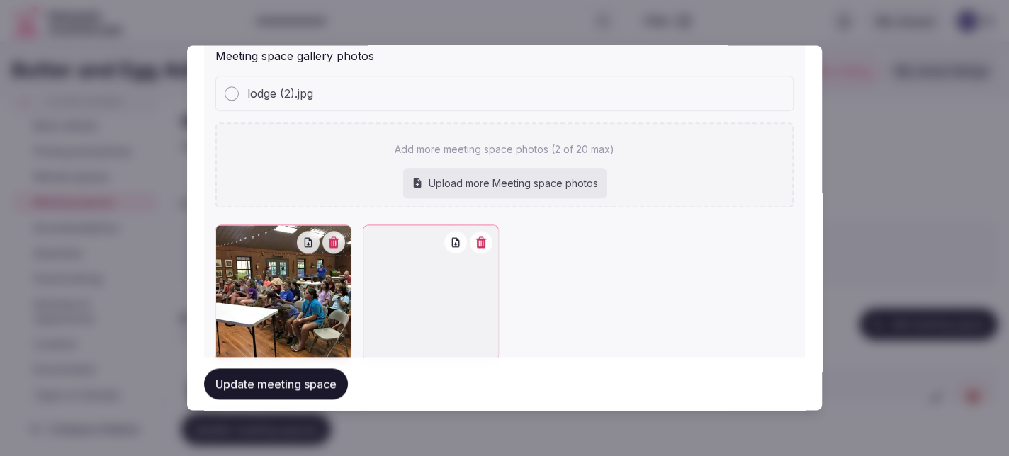 This screenshot has height=456, width=1009. I want to click on div: Meeting space gallery photos, so click(504, 53).